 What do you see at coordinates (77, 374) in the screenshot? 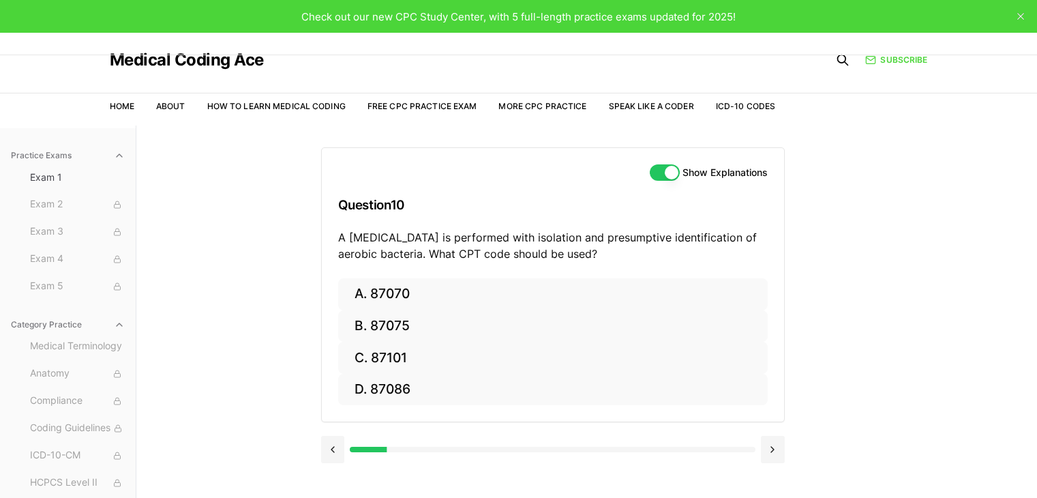
I see `span: Anatomy` at bounding box center [77, 374].